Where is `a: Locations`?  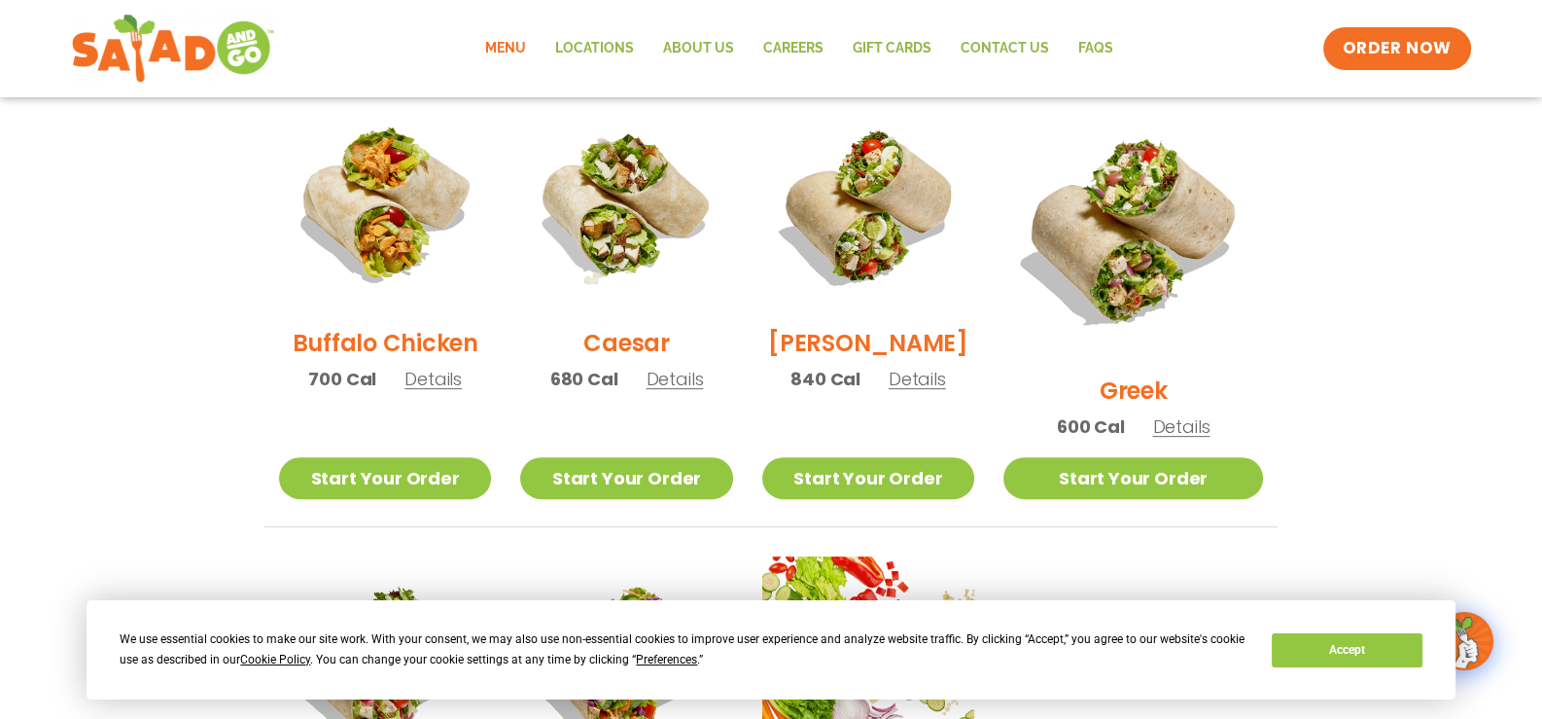 a: Locations is located at coordinates (594, 49).